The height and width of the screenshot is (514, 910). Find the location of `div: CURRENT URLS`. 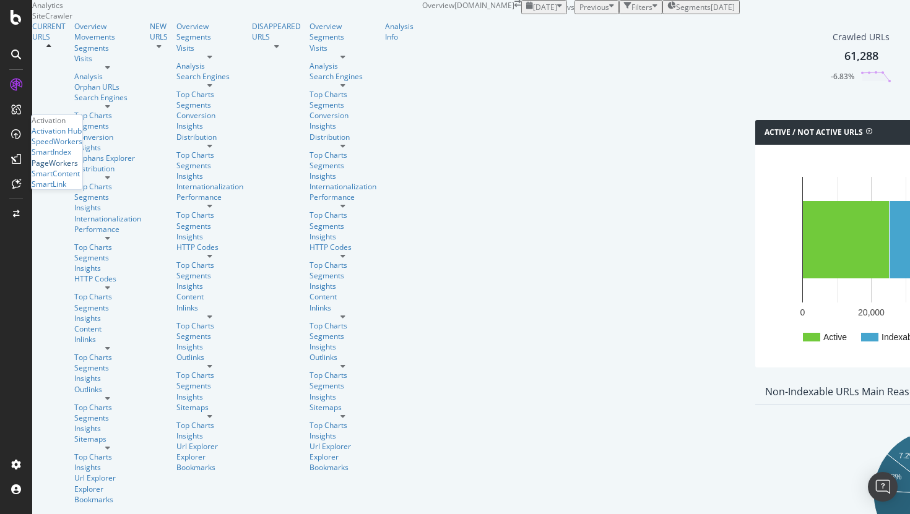

div: CURRENT URLS is located at coordinates (49, 32).